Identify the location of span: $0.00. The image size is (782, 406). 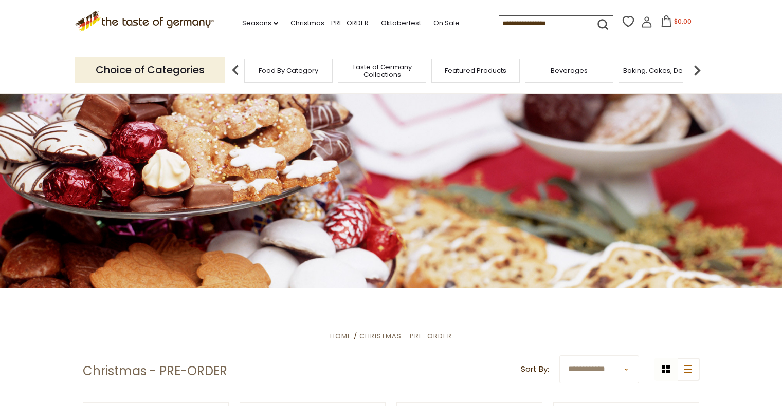
(682, 21).